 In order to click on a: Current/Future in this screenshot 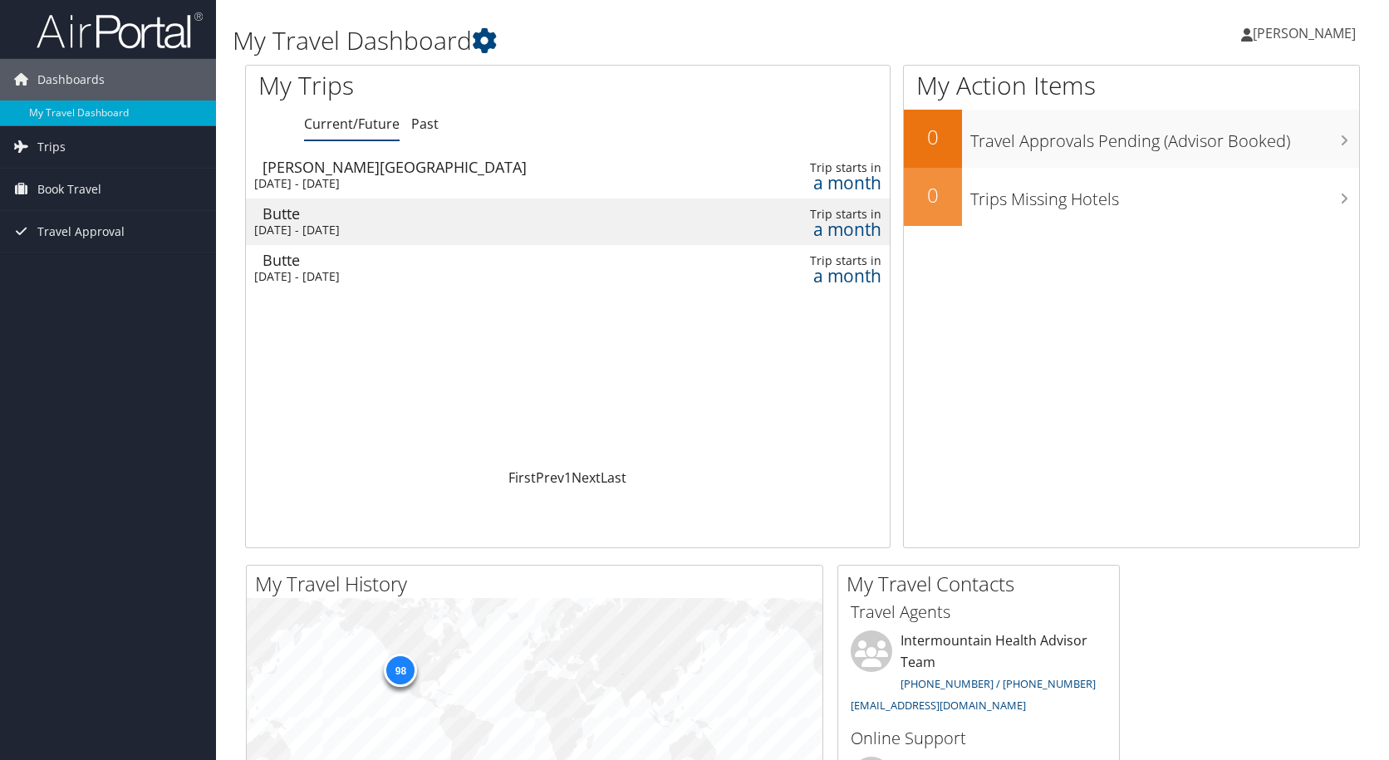, I will do `click(351, 124)`.